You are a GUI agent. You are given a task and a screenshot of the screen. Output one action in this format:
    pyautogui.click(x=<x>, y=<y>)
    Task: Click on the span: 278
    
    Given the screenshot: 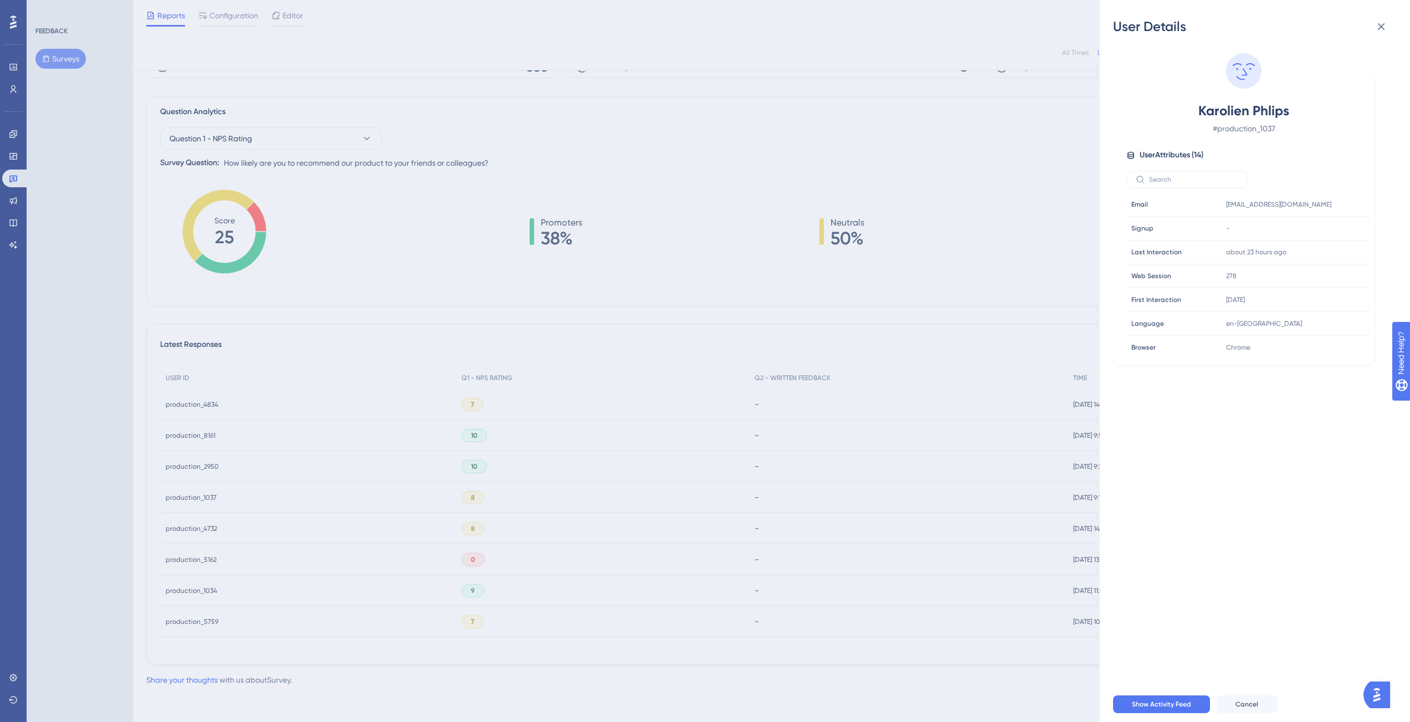 What is the action you would take?
    pyautogui.click(x=1231, y=276)
    